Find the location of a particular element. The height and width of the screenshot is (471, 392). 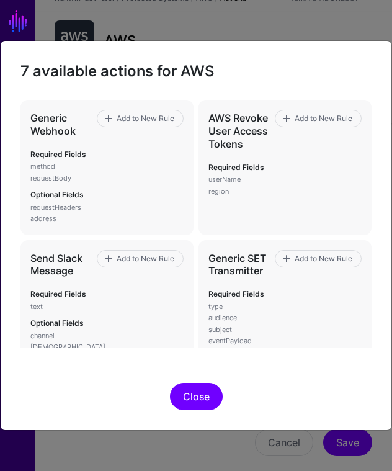

p: subject is located at coordinates (285, 329).